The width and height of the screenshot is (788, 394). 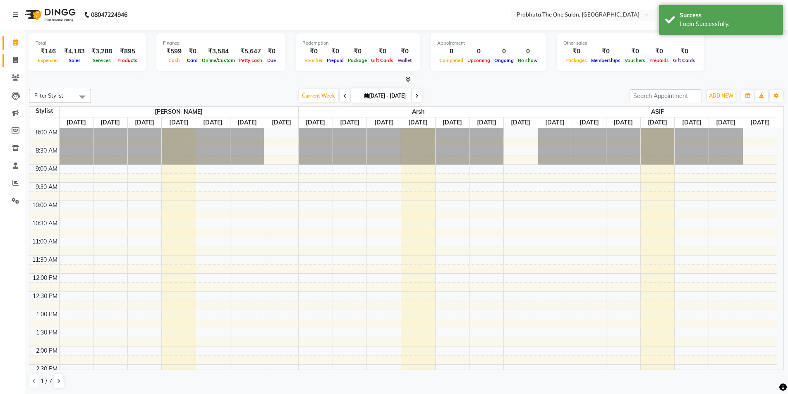 I want to click on span: Voucher, so click(x=314, y=60).